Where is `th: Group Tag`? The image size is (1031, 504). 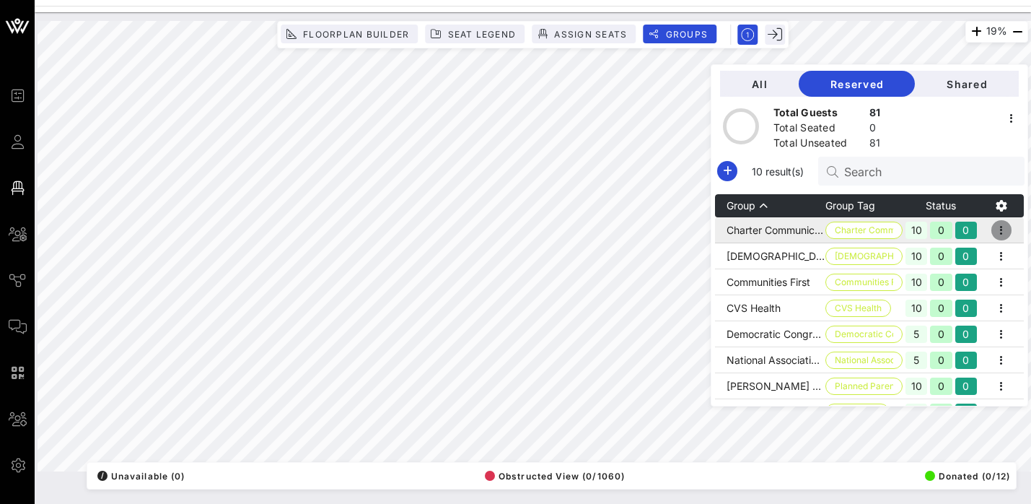 th: Group Tag is located at coordinates (864, 206).